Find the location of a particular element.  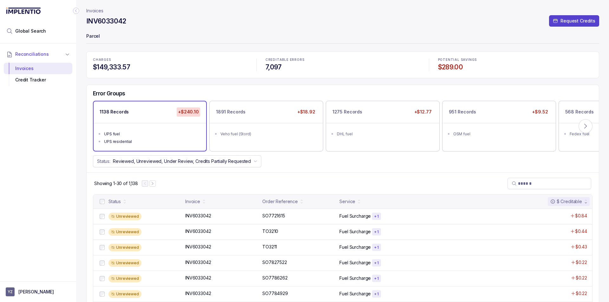

p: 1138 Records is located at coordinates (114, 112).